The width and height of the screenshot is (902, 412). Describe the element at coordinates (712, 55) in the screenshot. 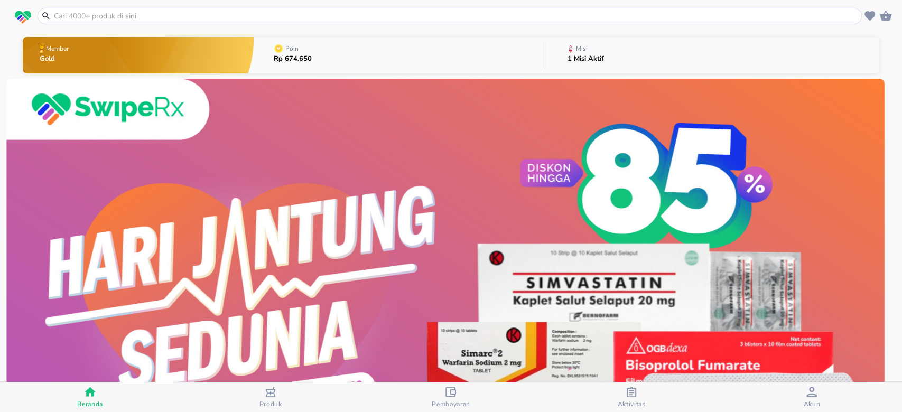

I see `button: Misi1 Misi Aktif` at that location.